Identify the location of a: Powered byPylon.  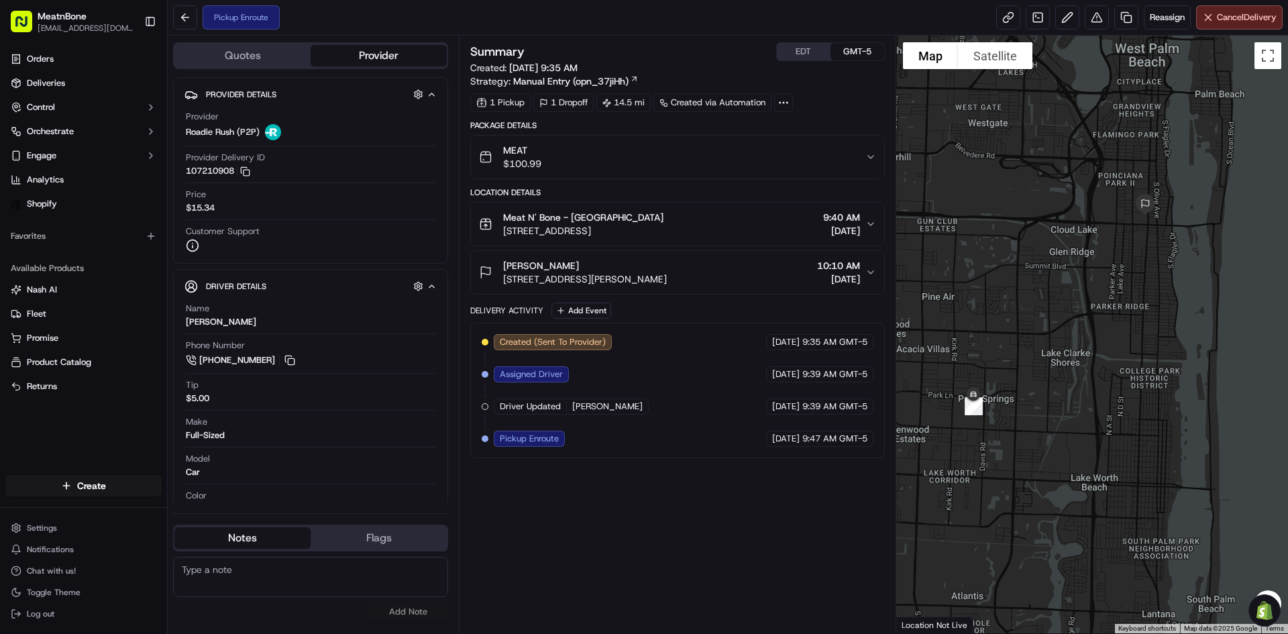
(128, 232).